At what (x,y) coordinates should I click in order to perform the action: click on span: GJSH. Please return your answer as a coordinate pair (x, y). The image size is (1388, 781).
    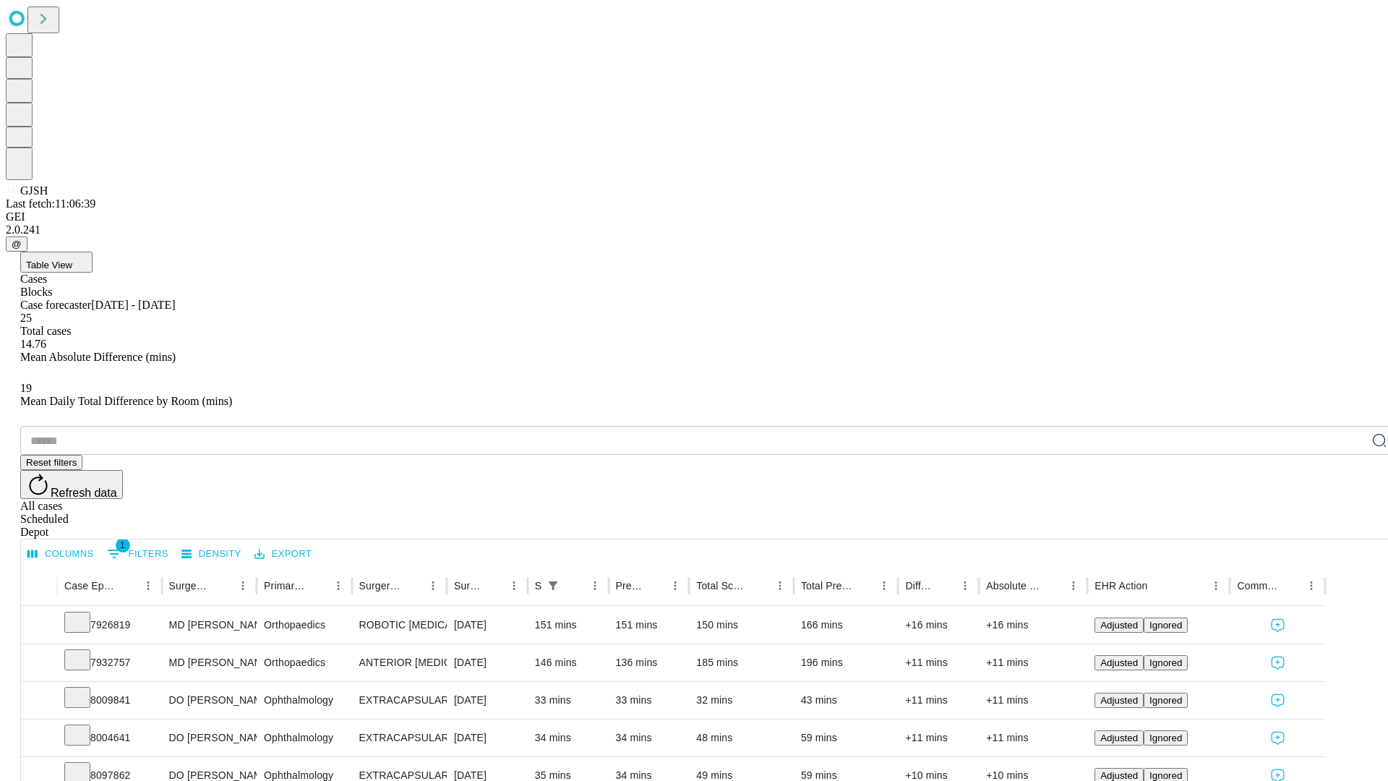
    Looking at the image, I should click on (34, 190).